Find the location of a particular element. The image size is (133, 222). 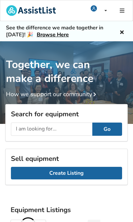

button: Go is located at coordinates (107, 129).